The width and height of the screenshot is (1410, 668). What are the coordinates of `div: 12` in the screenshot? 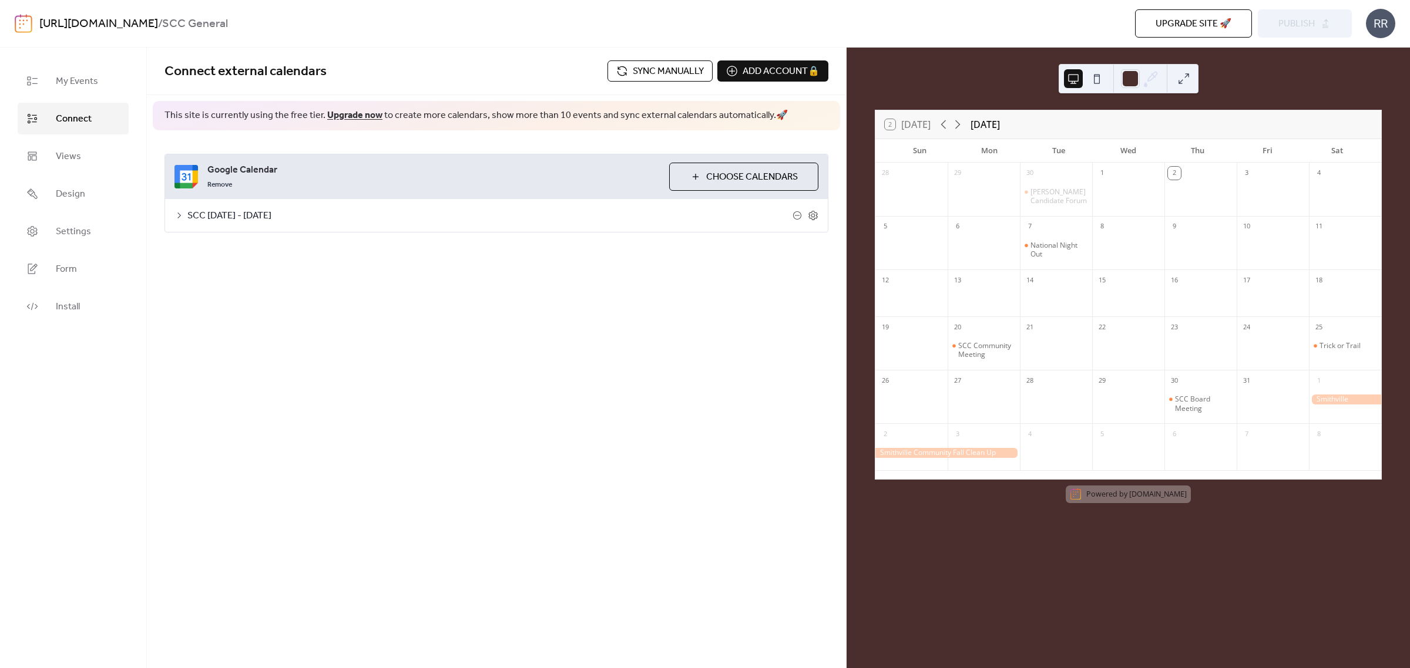 It's located at (885, 280).